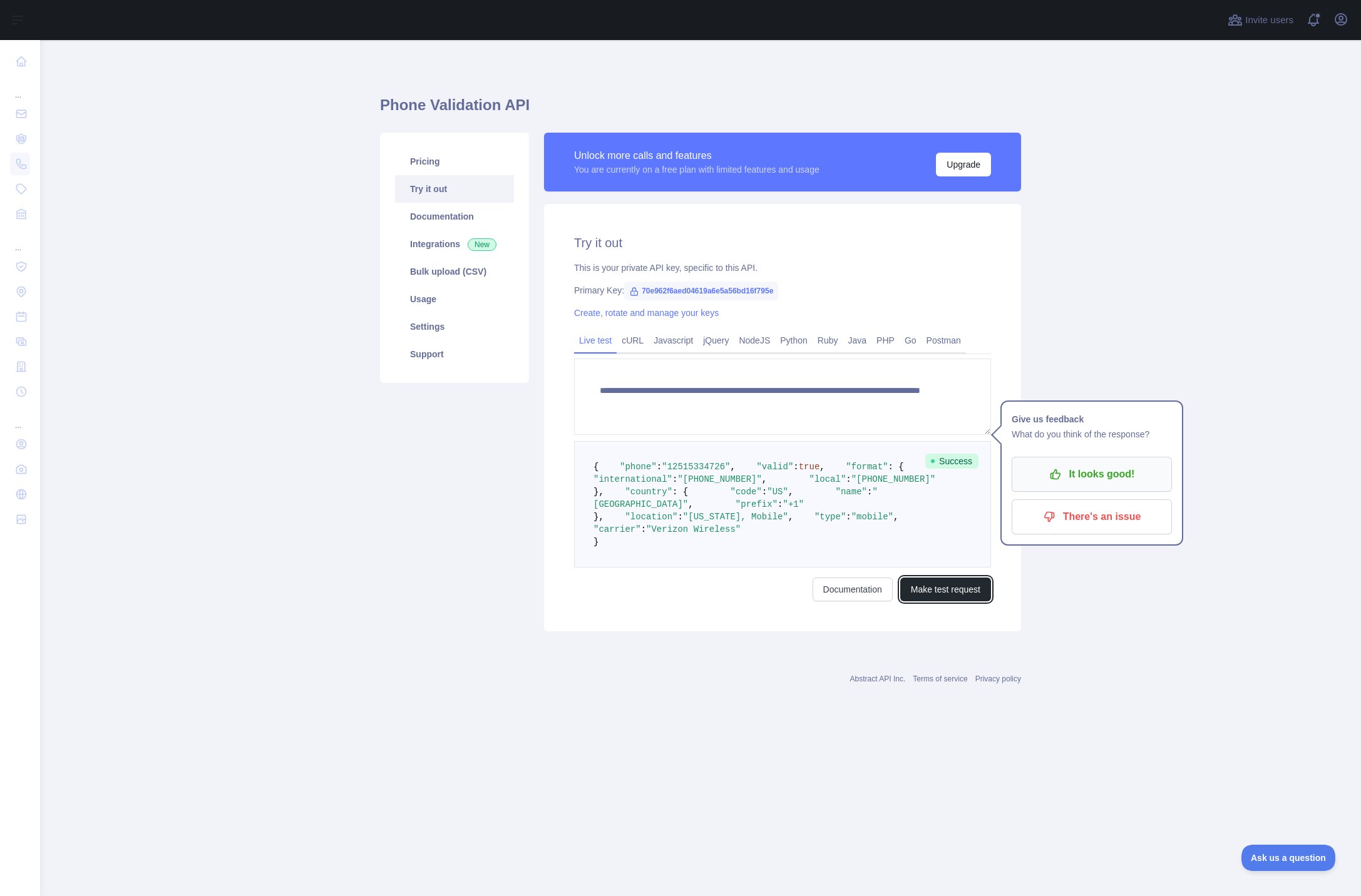 Image resolution: width=1361 pixels, height=896 pixels. What do you see at coordinates (867, 467) in the screenshot?
I see `span: "format"` at bounding box center [867, 467].